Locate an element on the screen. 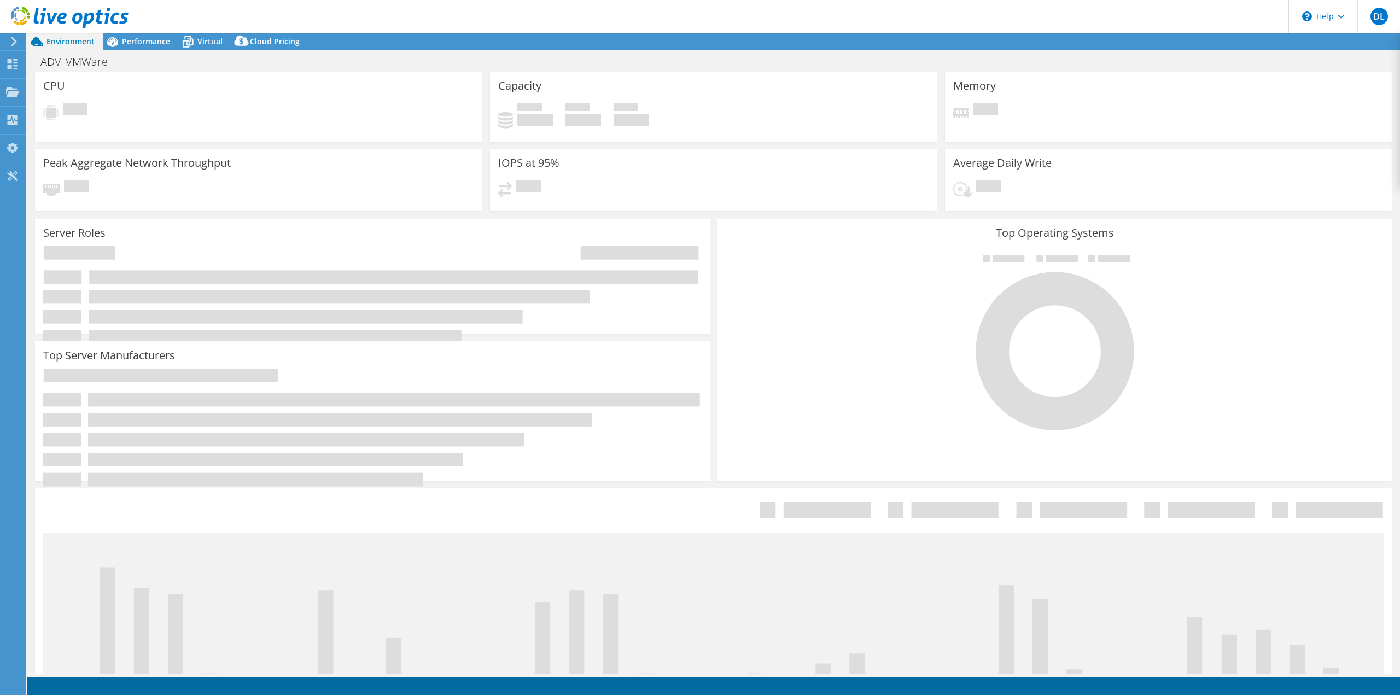 This screenshot has height=695, width=1400. span: Virtual is located at coordinates (210, 41).